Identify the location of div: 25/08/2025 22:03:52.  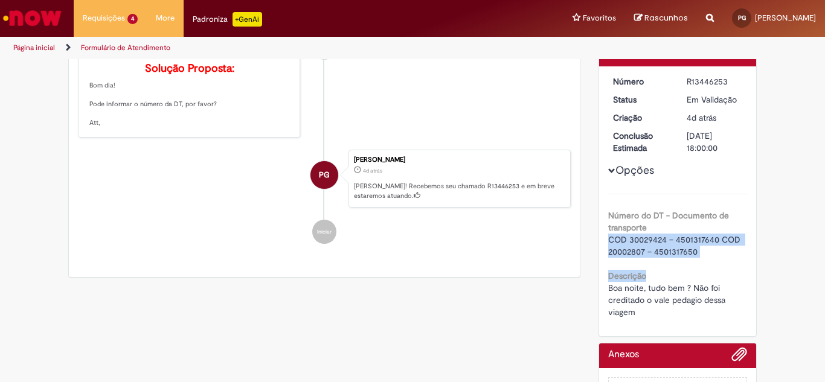
(714, 118).